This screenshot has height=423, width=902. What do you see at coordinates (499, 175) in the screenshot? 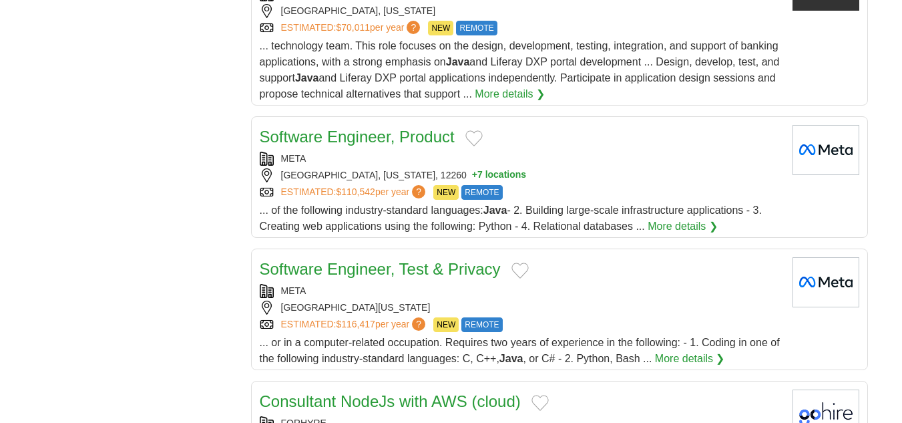
I see `button: +7 locations` at bounding box center [499, 175].